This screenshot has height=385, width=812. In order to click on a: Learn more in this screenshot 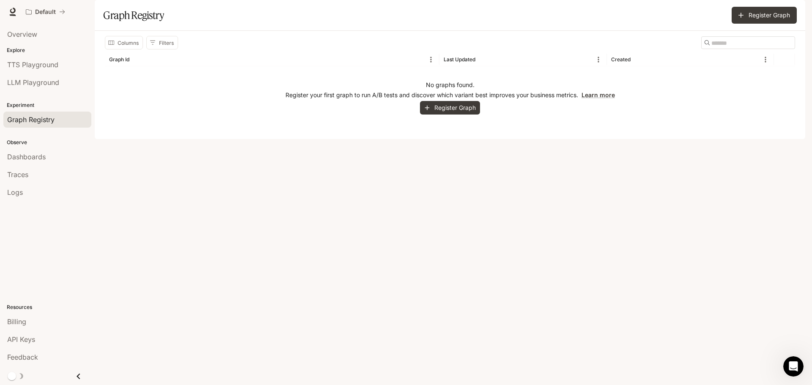, I will do `click(598, 95)`.